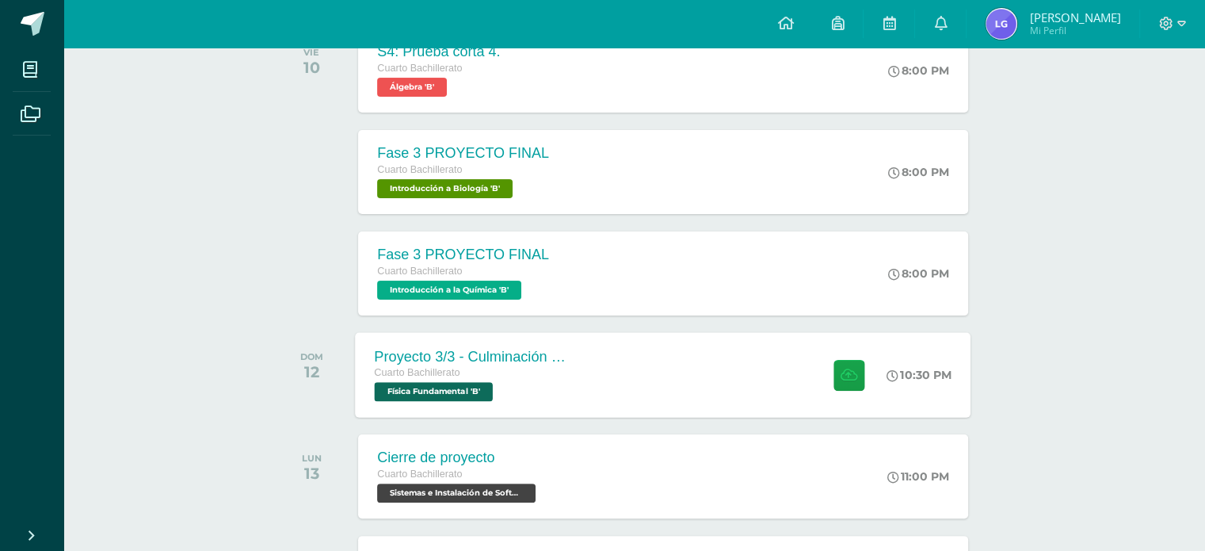 Image resolution: width=1205 pixels, height=551 pixels. What do you see at coordinates (311, 372) in the screenshot?
I see `div: 12` at bounding box center [311, 372].